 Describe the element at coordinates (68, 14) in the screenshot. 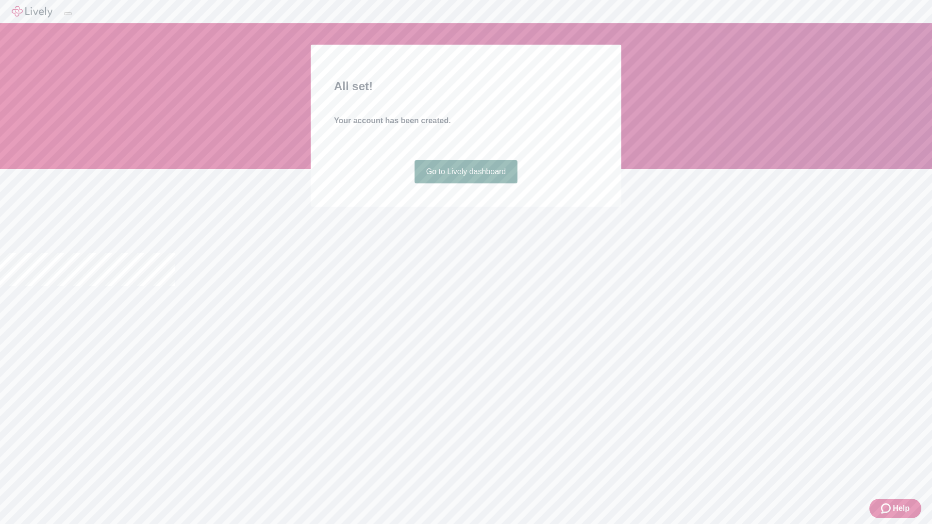

I see `button: Log out` at that location.